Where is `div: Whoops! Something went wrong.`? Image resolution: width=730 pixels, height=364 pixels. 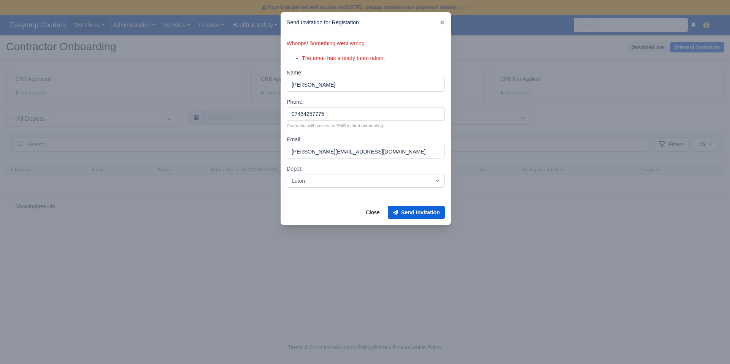 div: Whoops! Something went wrong. is located at coordinates (366, 43).